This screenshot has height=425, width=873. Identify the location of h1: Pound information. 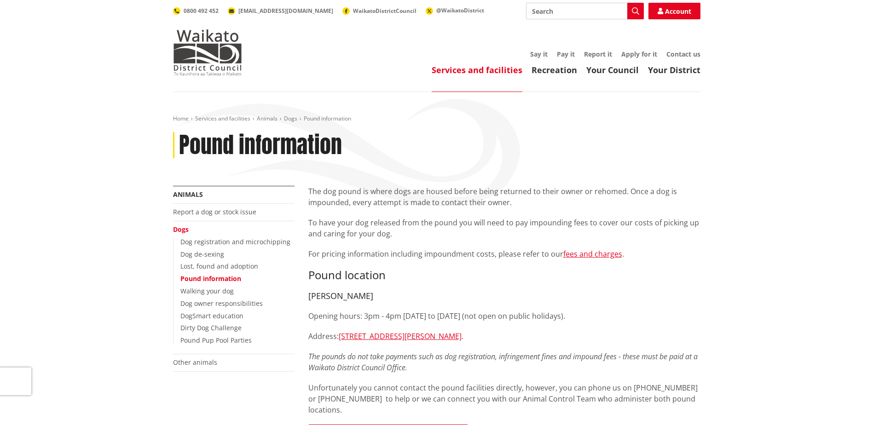
(260, 145).